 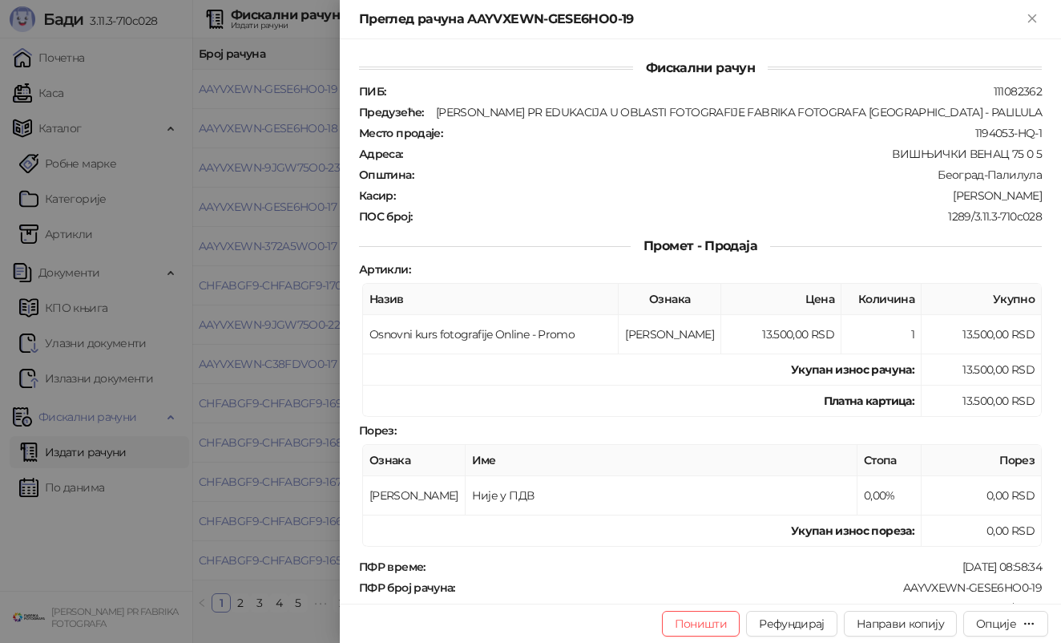 What do you see at coordinates (491, 299) in the screenshot?
I see `th: Назив` at bounding box center [491, 299].